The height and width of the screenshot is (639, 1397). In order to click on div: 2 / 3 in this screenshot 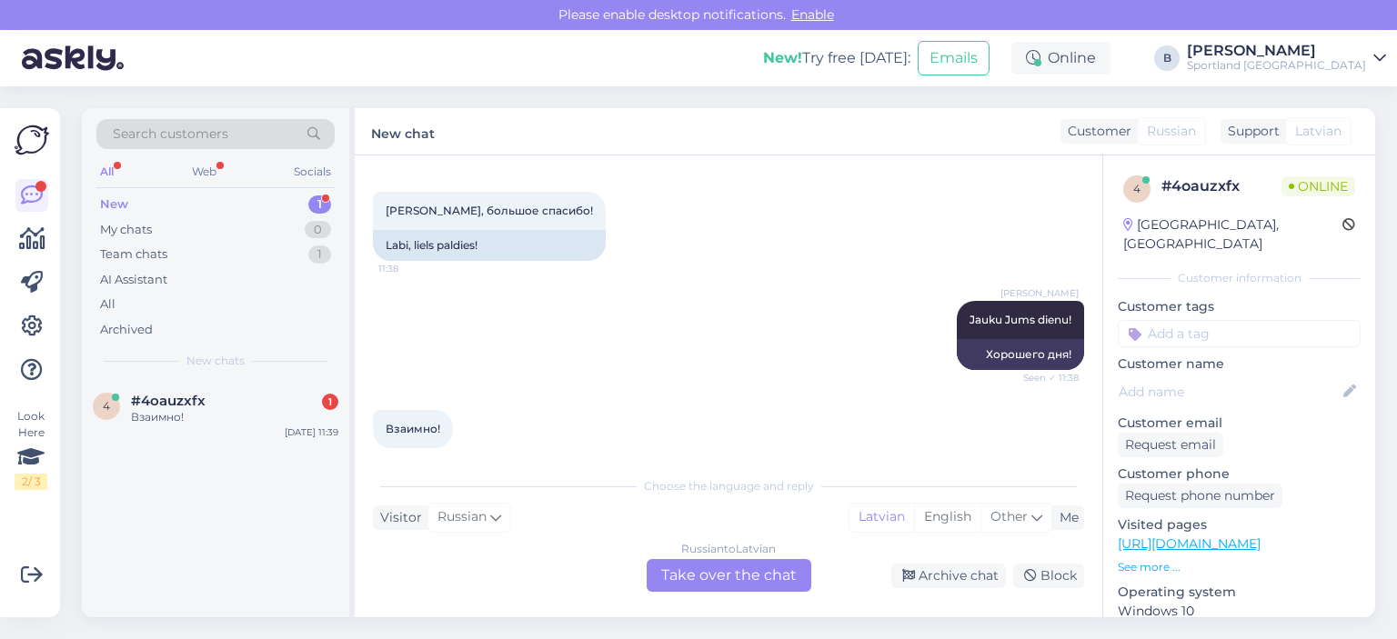, I will do `click(31, 482)`.